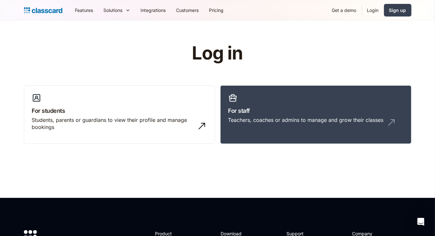  What do you see at coordinates (153, 10) in the screenshot?
I see `a: Integrations` at bounding box center [153, 10].